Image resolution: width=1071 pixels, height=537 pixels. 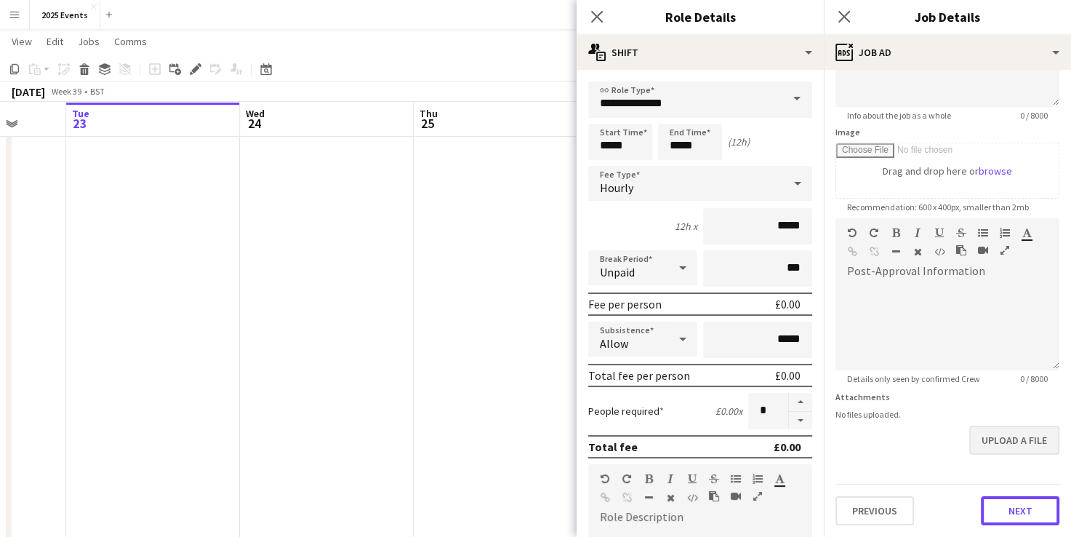 What do you see at coordinates (89, 41) in the screenshot?
I see `span: Jobs` at bounding box center [89, 41].